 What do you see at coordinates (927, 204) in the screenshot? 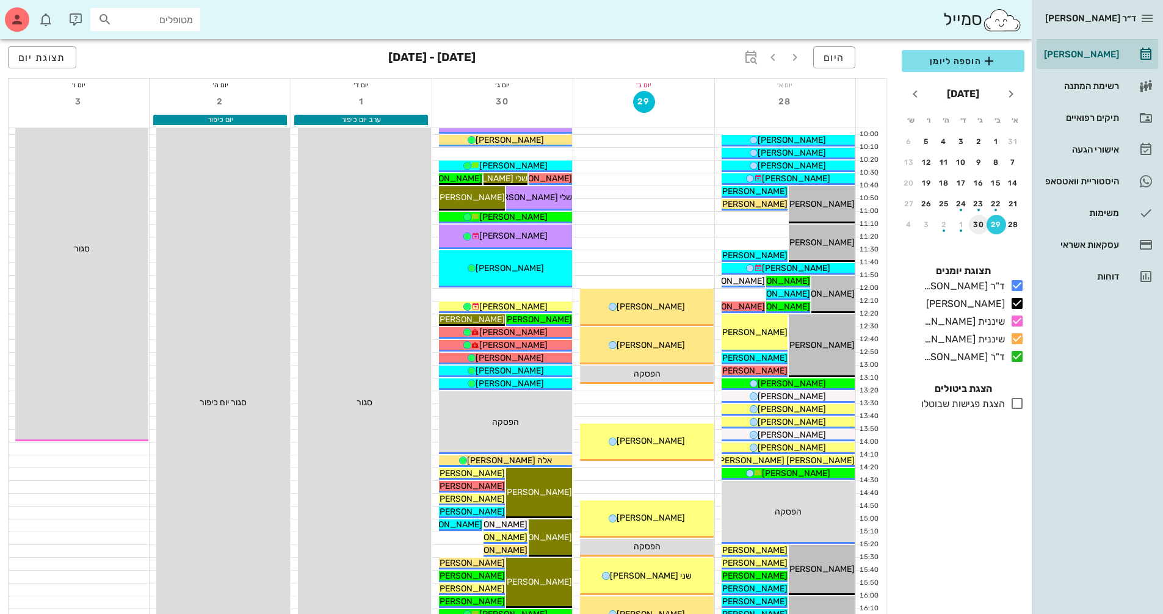
I see `button: 26` at bounding box center [927, 204].